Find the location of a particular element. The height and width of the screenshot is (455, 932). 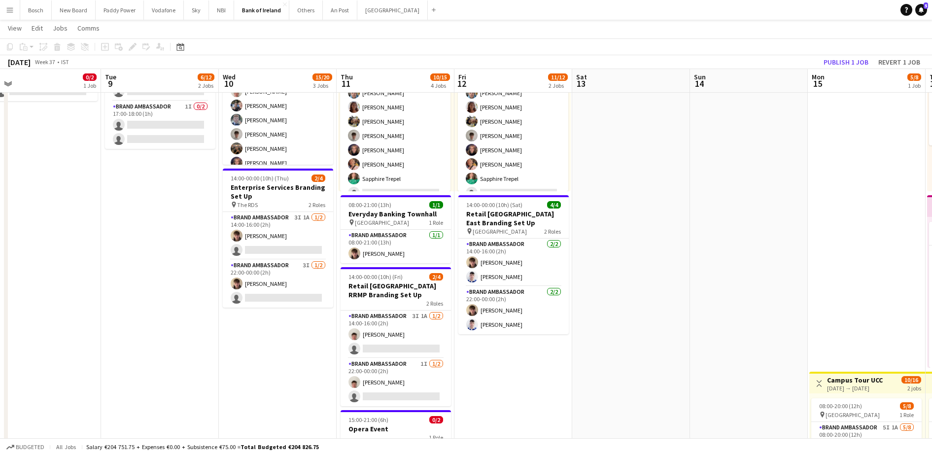

span: View is located at coordinates (15, 28).